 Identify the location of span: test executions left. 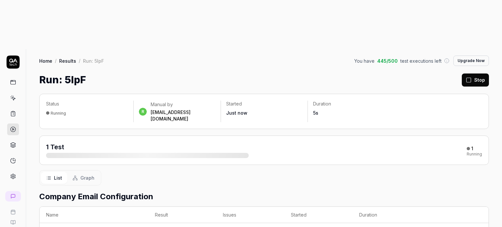
(421, 61).